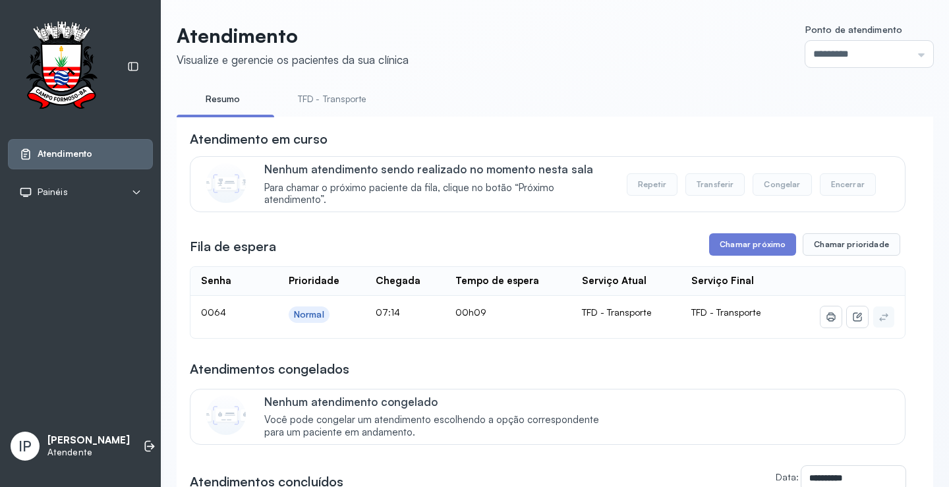  I want to click on a: TFD - Transporte, so click(332, 99).